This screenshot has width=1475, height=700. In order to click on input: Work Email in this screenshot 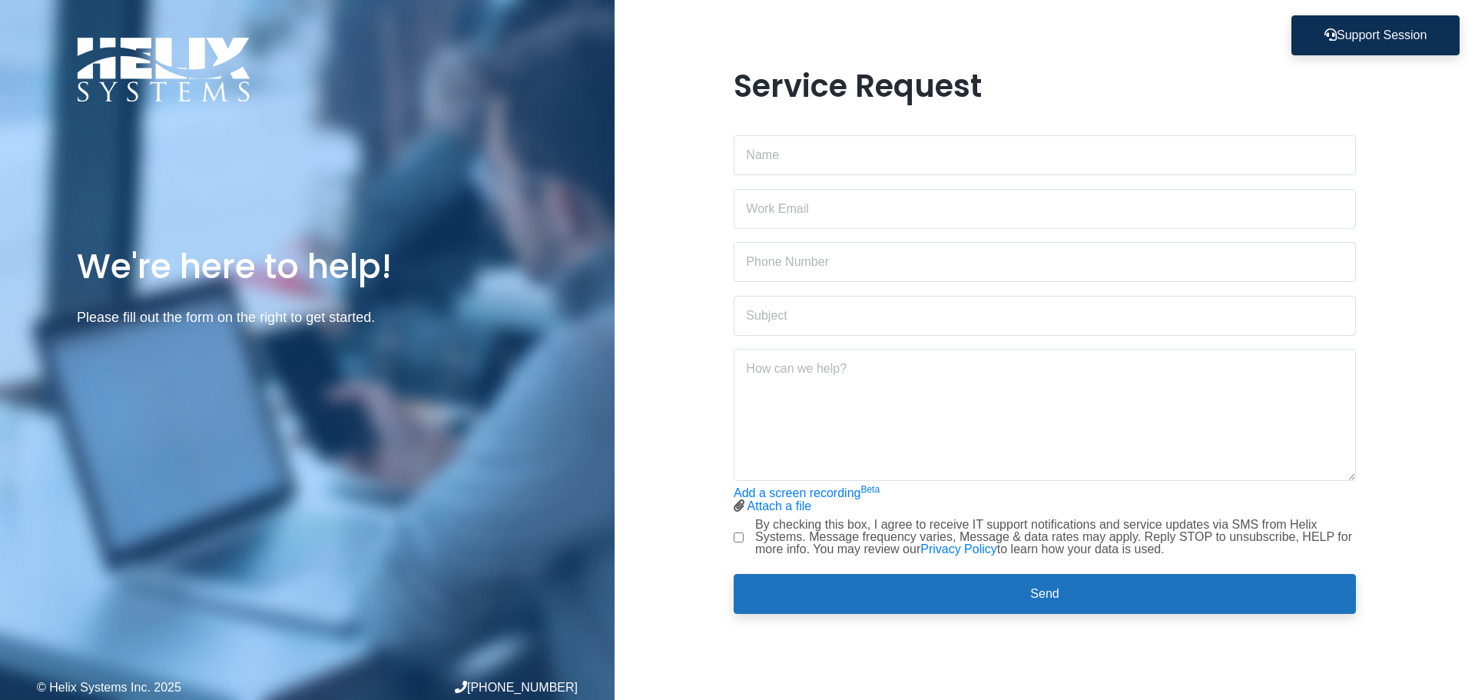, I will do `click(1044, 209)`.